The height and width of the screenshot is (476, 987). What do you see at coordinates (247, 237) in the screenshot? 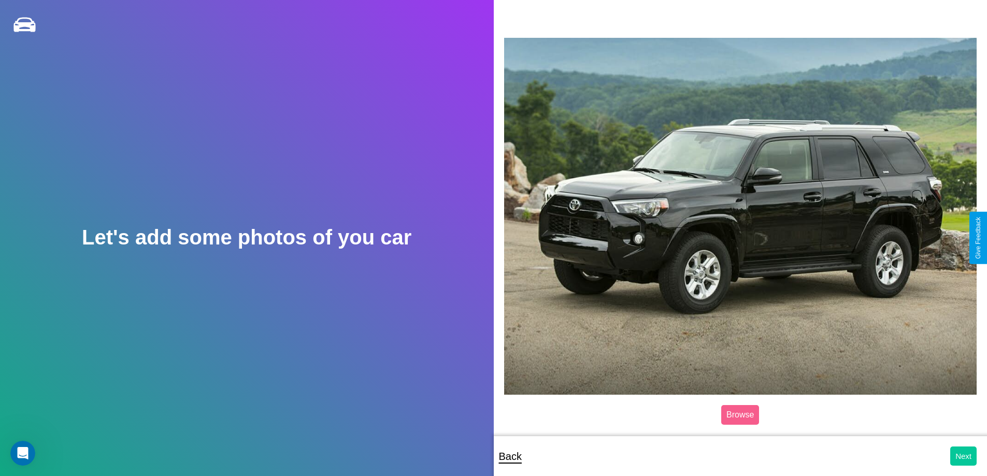
I see `h2: Let's add some photos of you car` at bounding box center [247, 237].